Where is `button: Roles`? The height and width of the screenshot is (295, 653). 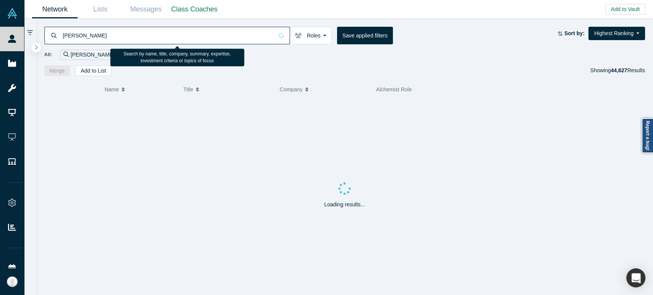
button: Roles is located at coordinates (311, 36).